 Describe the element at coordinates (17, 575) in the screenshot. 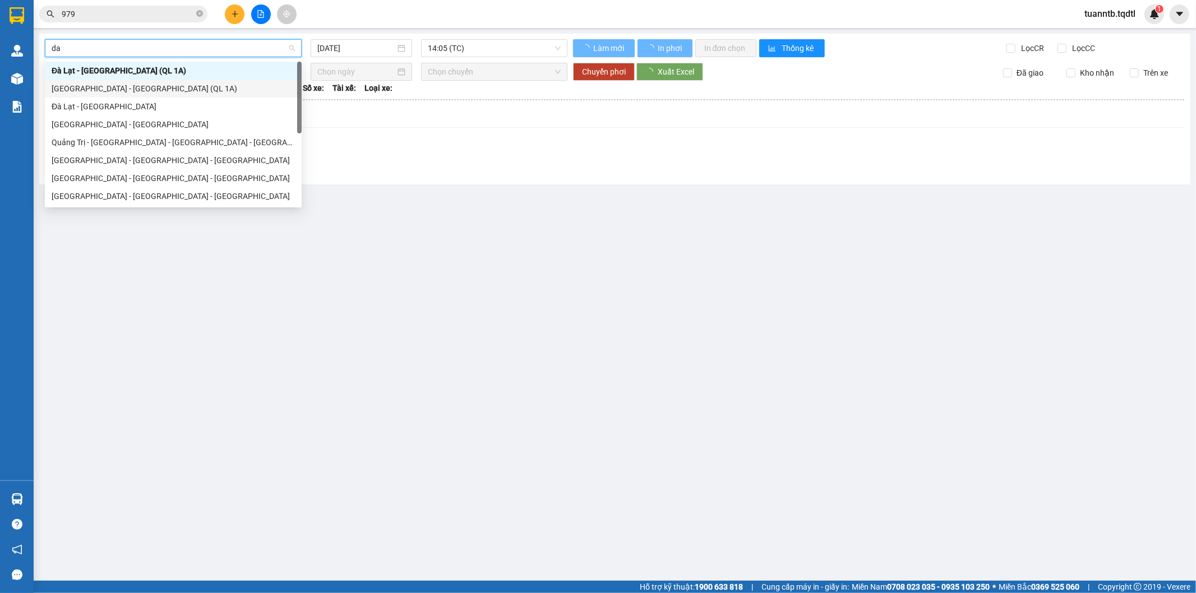

I see `span: message` at that location.